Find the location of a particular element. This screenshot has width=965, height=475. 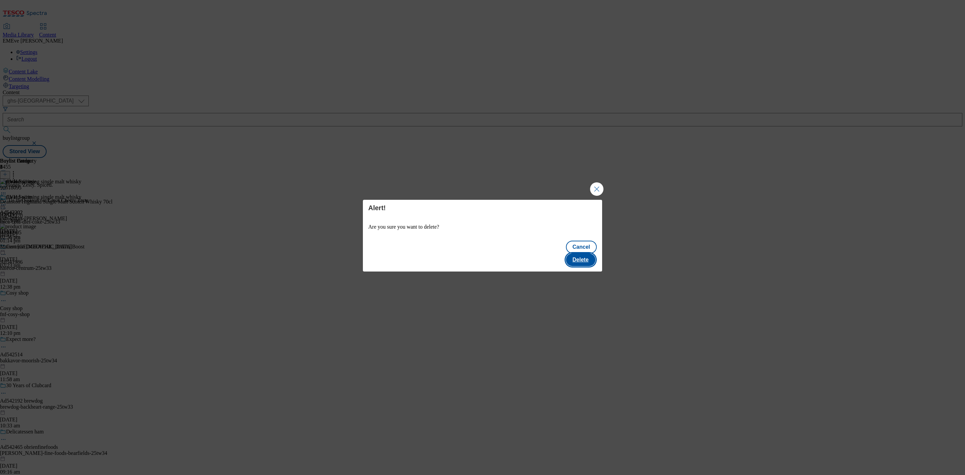

button: Delete is located at coordinates (581, 260).